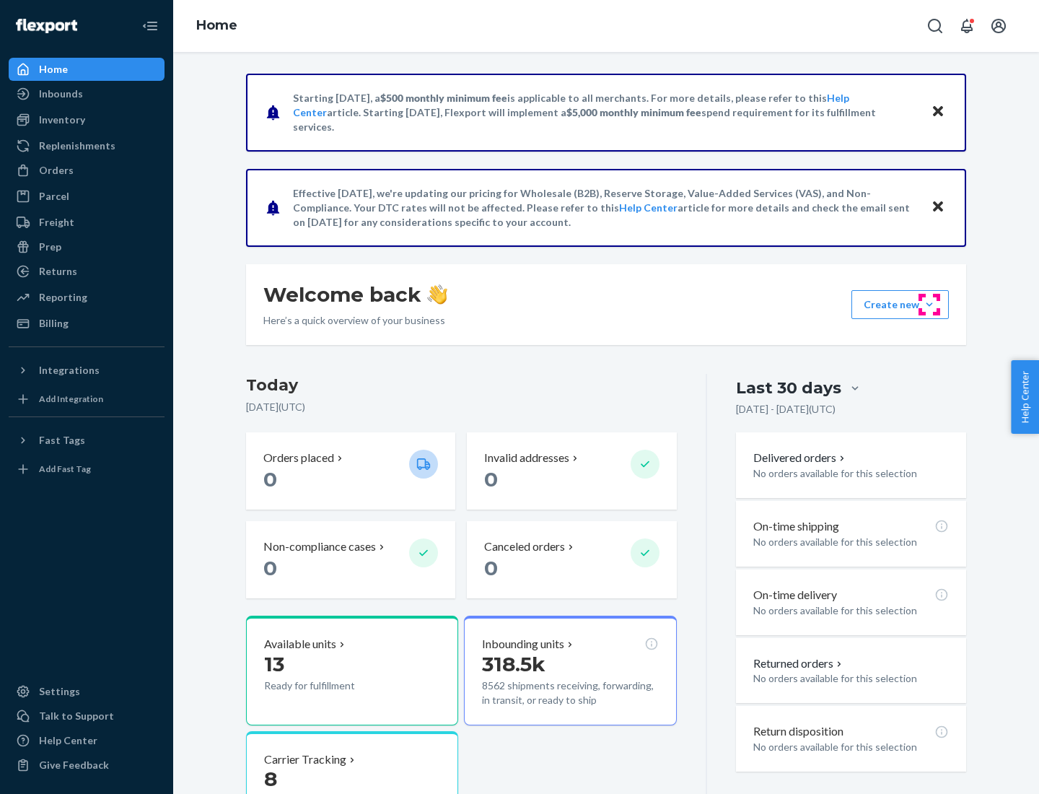  I want to click on h1: Welcome back, so click(355, 294).